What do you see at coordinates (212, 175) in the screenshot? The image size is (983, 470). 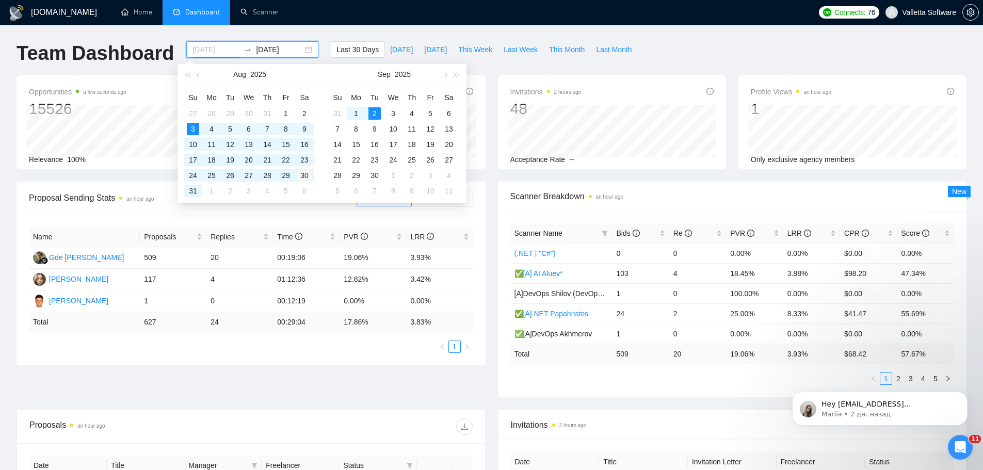 I see `div: 25` at bounding box center [212, 175].